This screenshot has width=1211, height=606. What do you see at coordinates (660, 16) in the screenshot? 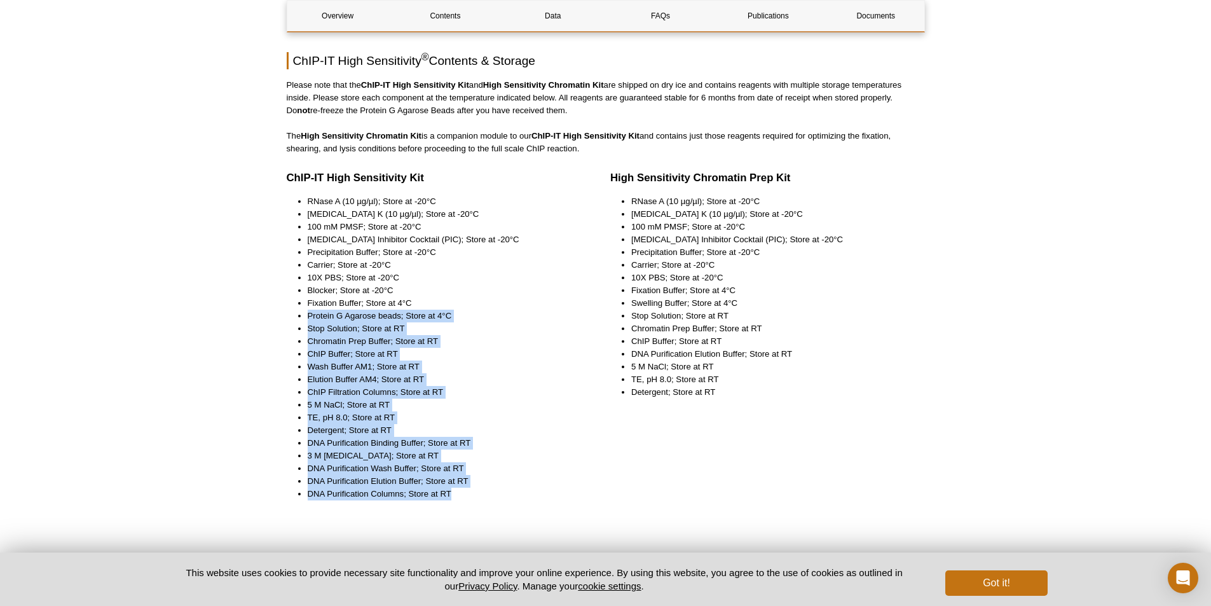
I see `a: FAQs` at bounding box center [660, 16].